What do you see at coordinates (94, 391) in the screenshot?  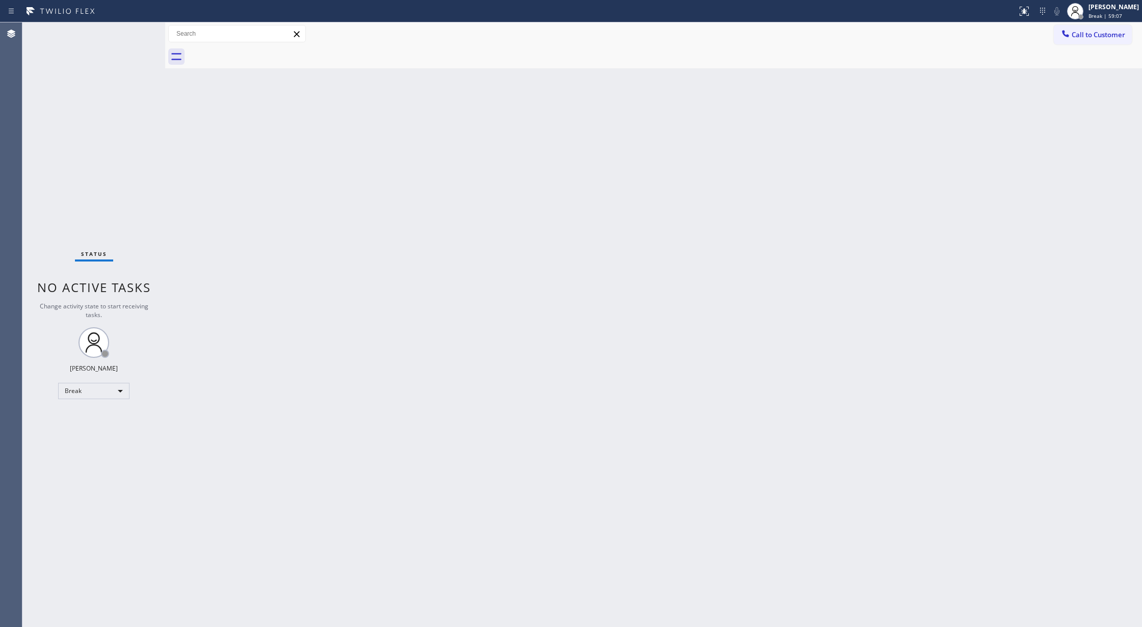 I see `div: Break` at bounding box center [94, 391].